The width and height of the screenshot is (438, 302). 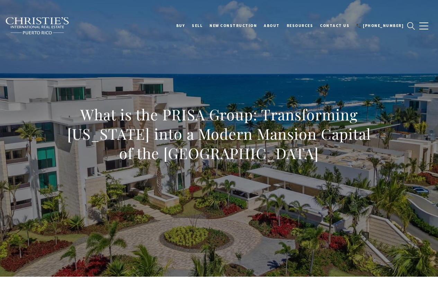 What do you see at coordinates (300, 26) in the screenshot?
I see `a: Resources` at bounding box center [300, 26].